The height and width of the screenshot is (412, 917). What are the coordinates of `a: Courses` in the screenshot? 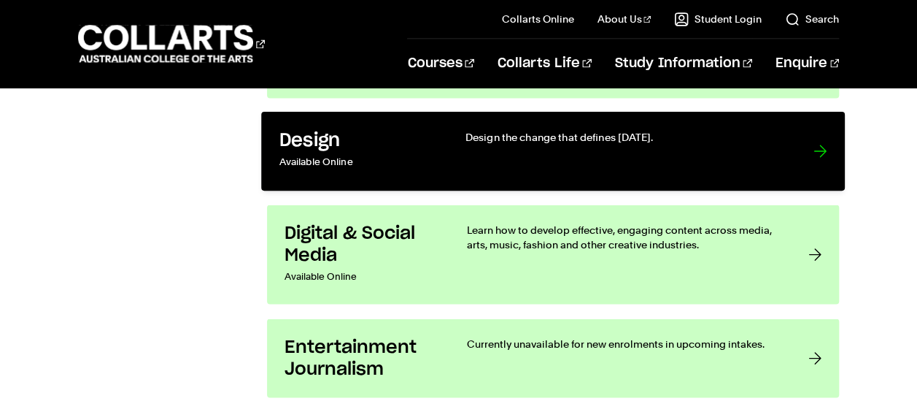 It's located at (440, 63).